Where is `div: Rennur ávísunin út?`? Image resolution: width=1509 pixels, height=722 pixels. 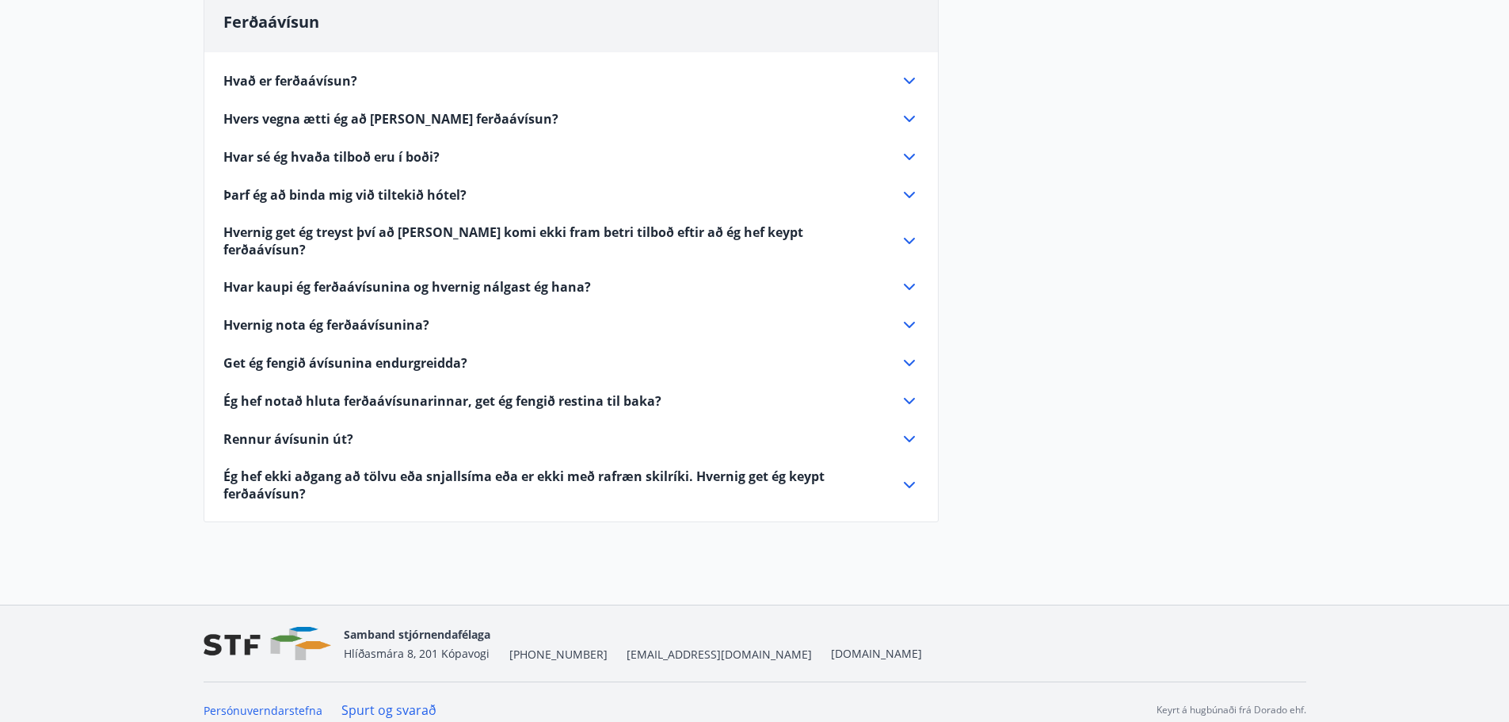 div: Rennur ávísunin út? is located at coordinates (571, 439).